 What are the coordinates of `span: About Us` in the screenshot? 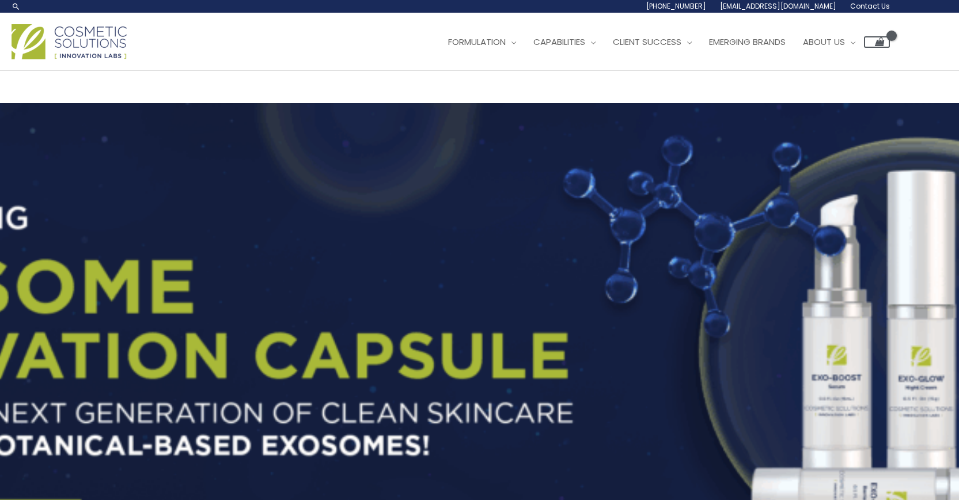 It's located at (824, 41).